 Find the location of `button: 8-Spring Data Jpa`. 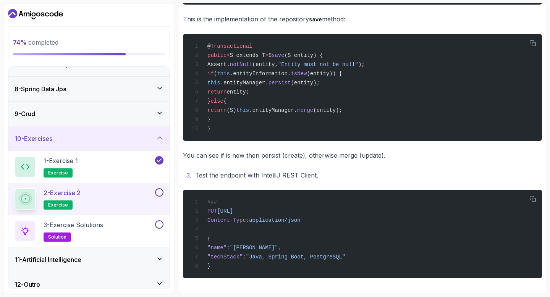

button: 8-Spring Data Jpa is located at coordinates (89, 89).